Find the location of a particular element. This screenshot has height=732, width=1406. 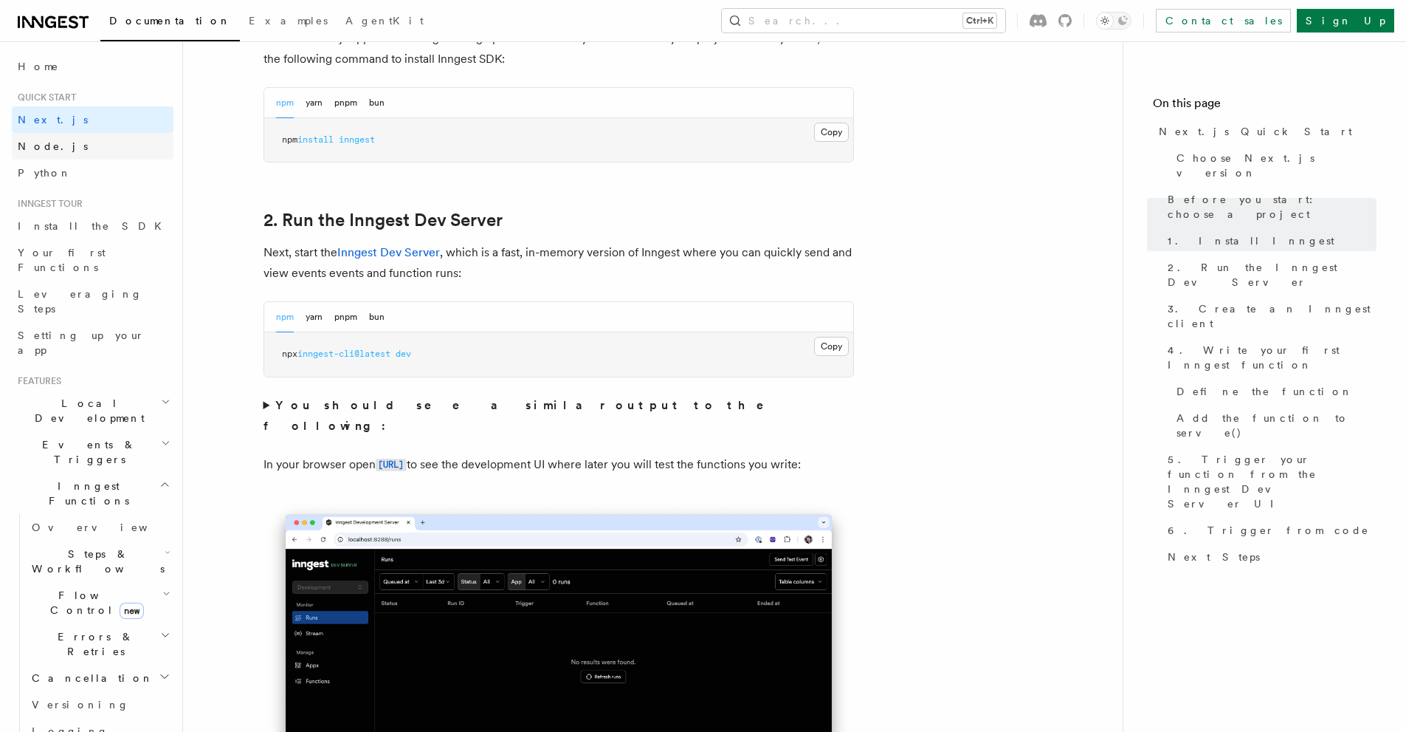

span: Python is located at coordinates (44, 173).